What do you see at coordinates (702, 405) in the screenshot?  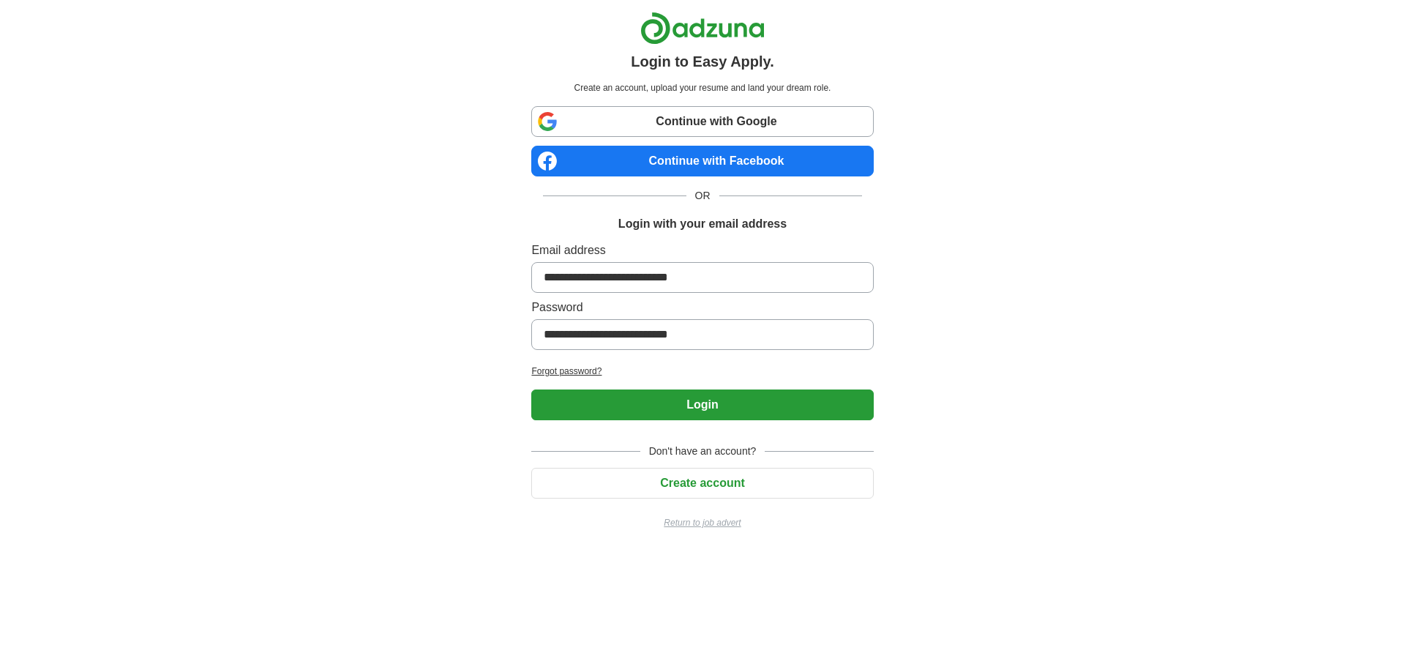 I see `button: Login` at bounding box center [702, 405].